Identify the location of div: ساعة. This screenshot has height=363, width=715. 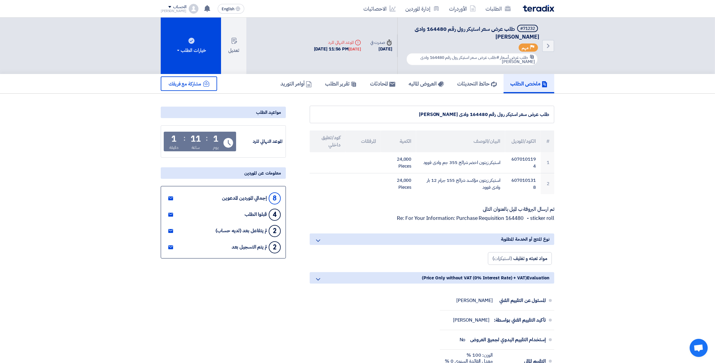
(196, 147).